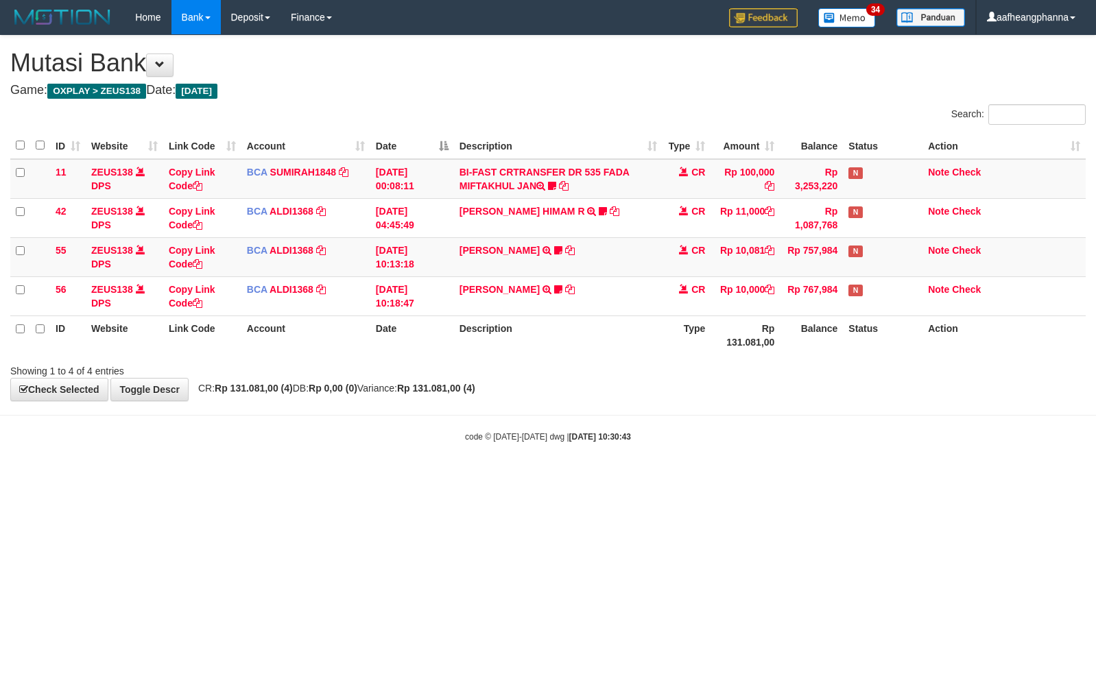 The width and height of the screenshot is (1096, 694). What do you see at coordinates (564, 186) in the screenshot?
I see `a: Copy BI-FAST CRTRANSFER DR 535 FADA MIFTAKHUL JAN to clipboard` at bounding box center [564, 186].